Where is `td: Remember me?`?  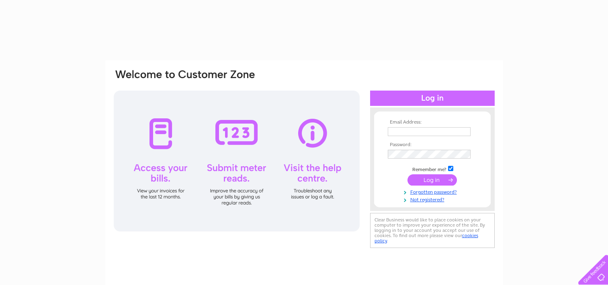 td: Remember me? is located at coordinates (433, 168).